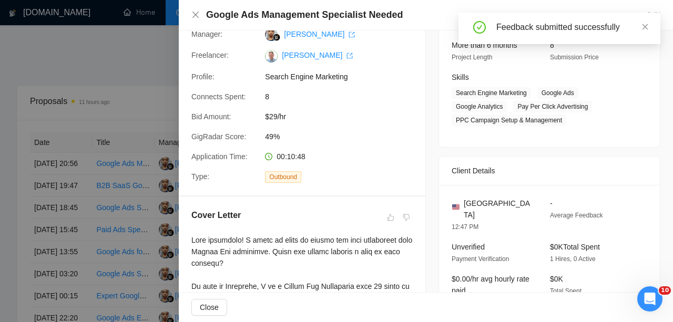 The image size is (673, 322). I want to click on div: Feedback submitted successfully, so click(572, 27).